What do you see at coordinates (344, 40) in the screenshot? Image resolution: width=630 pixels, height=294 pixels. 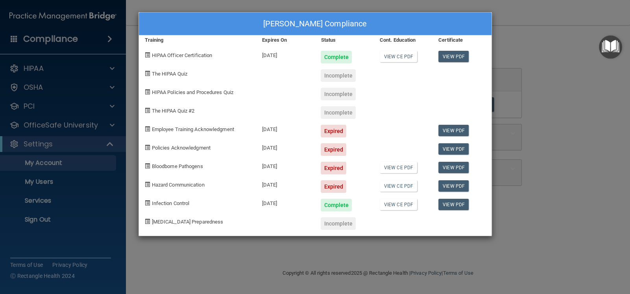 I see `div: Status` at bounding box center [344, 40].